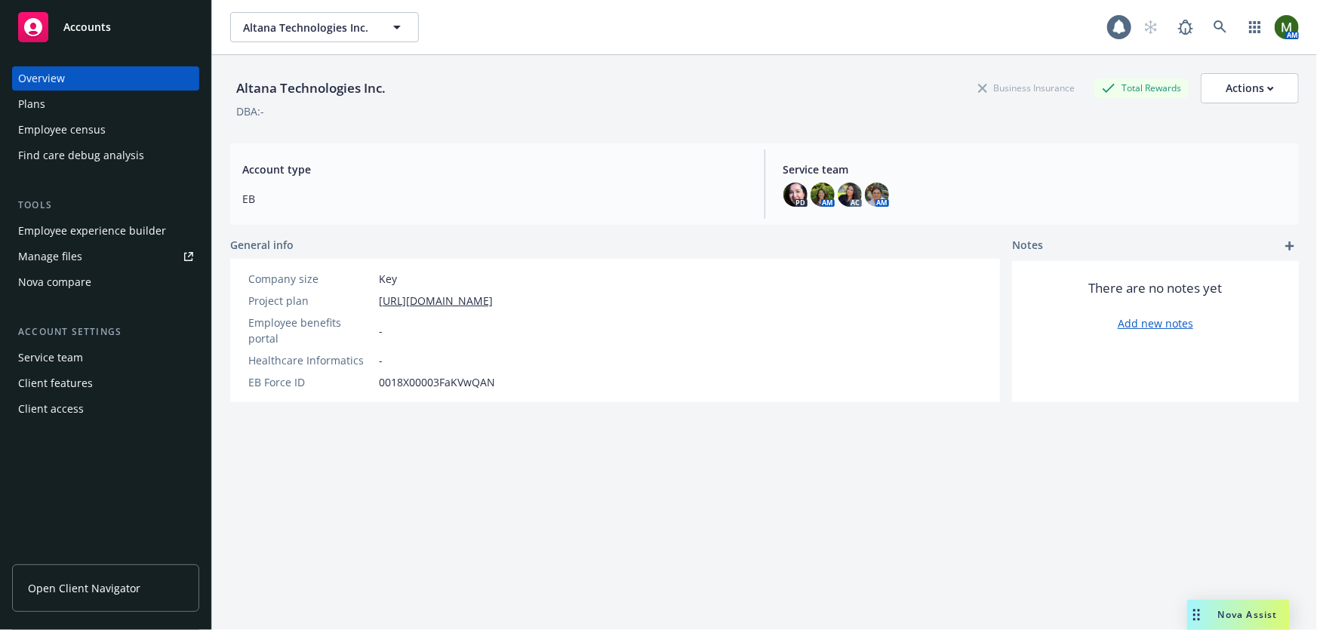 This screenshot has width=1317, height=630. Describe the element at coordinates (106, 358) in the screenshot. I see `a: Service team` at that location.